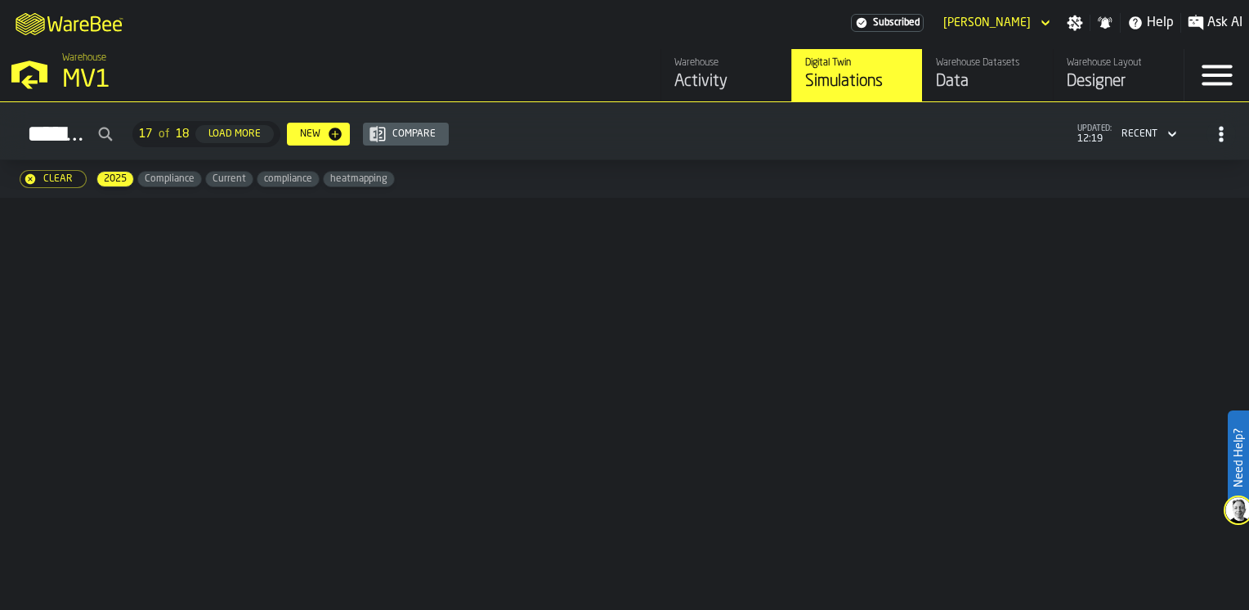 This screenshot has width=1249, height=610. What do you see at coordinates (115, 179) in the screenshot?
I see `span: 2025` at bounding box center [115, 179].